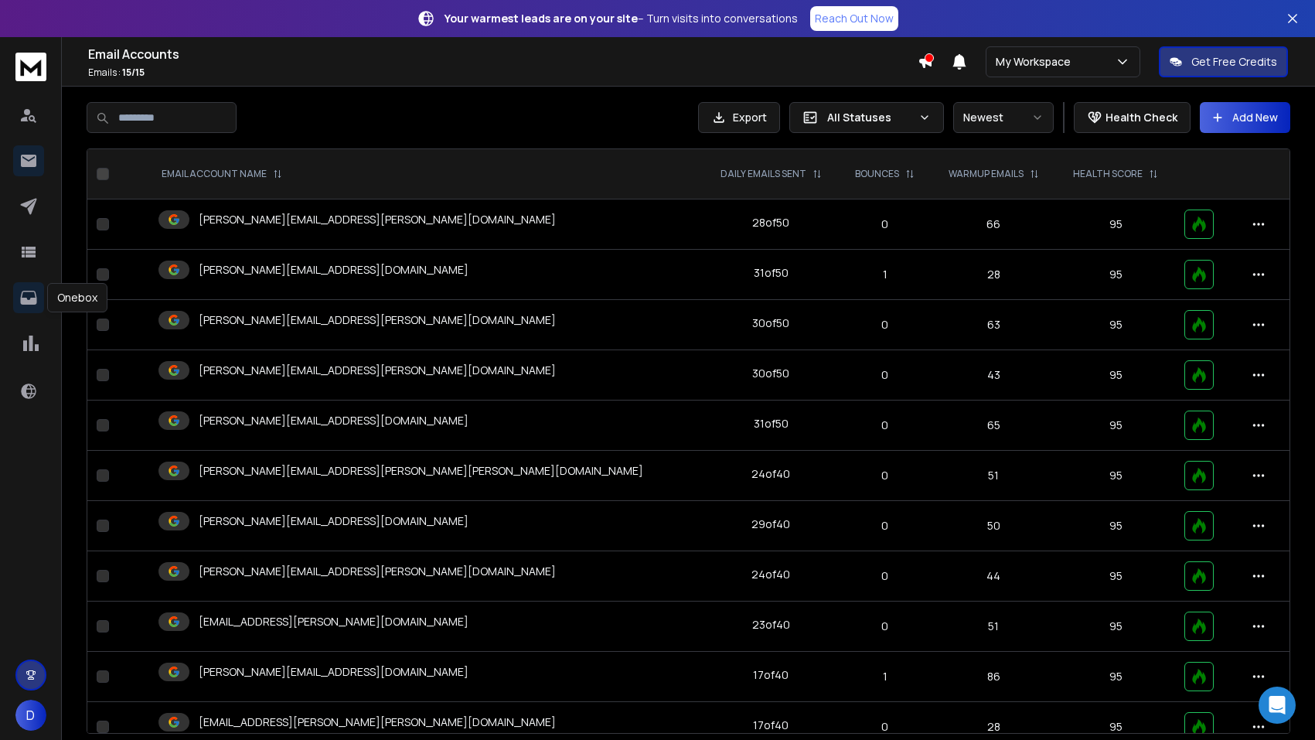 Image resolution: width=1315 pixels, height=740 pixels. Describe the element at coordinates (1234, 62) in the screenshot. I see `p: Get Free Credits` at that location.